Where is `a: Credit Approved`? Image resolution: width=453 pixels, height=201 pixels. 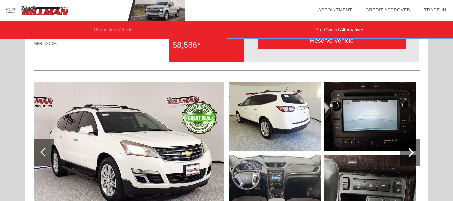 a: Credit Approved is located at coordinates (388, 10).